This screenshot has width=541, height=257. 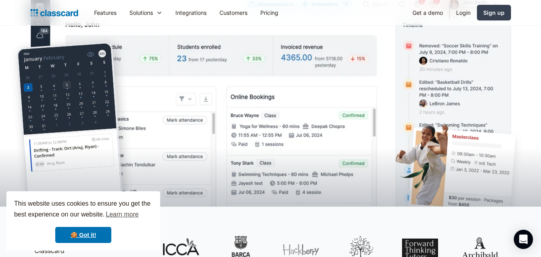 I want to click on div: Sign up, so click(x=494, y=12).